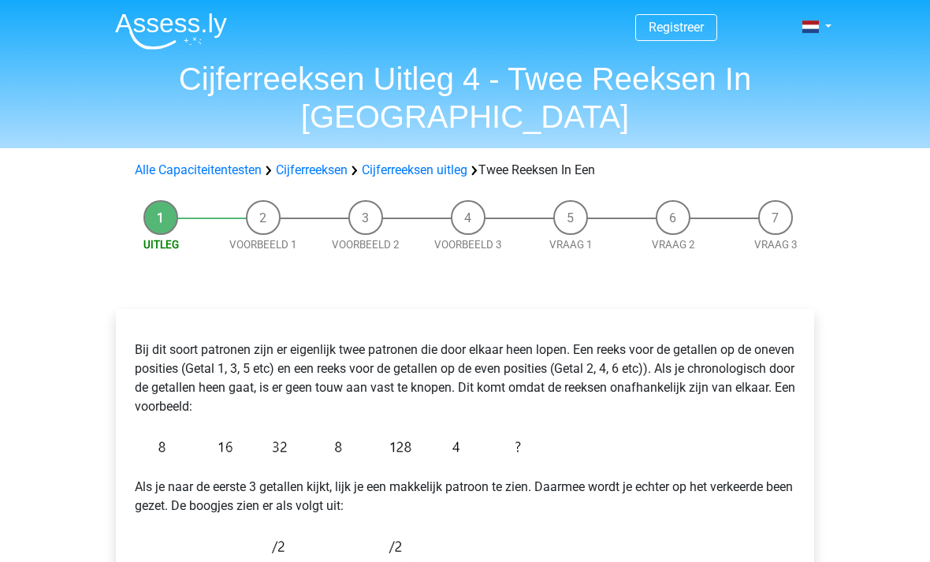 Image resolution: width=930 pixels, height=562 pixels. I want to click on div: Twee Reeksen In Een, so click(465, 170).